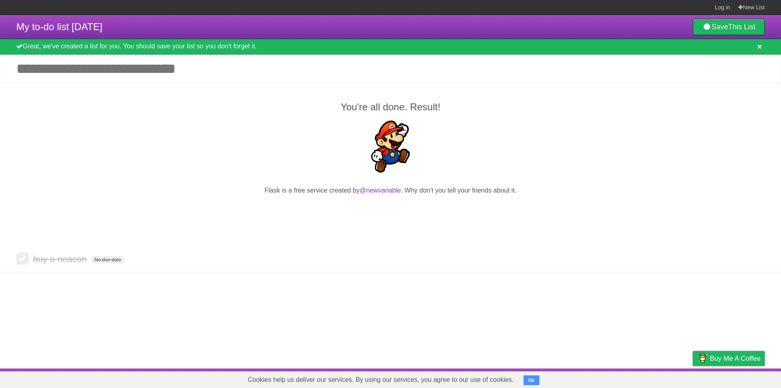 The width and height of the screenshot is (781, 388). Describe the element at coordinates (693, 378) in the screenshot. I see `a: Privacy` at that location.